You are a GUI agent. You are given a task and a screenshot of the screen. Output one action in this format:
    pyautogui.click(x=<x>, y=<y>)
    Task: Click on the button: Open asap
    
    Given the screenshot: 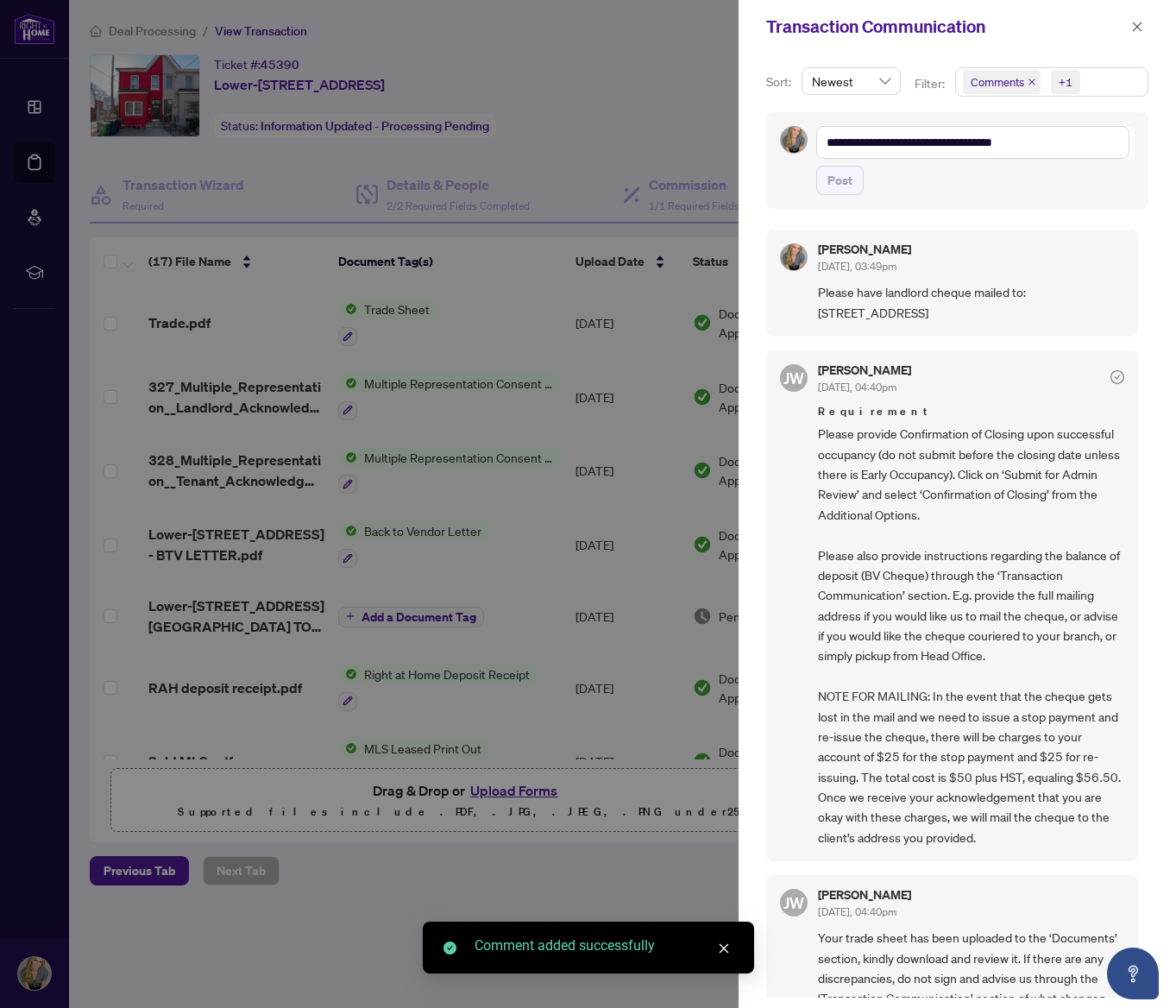 What is the action you would take?
    pyautogui.click(x=1133, y=974)
    